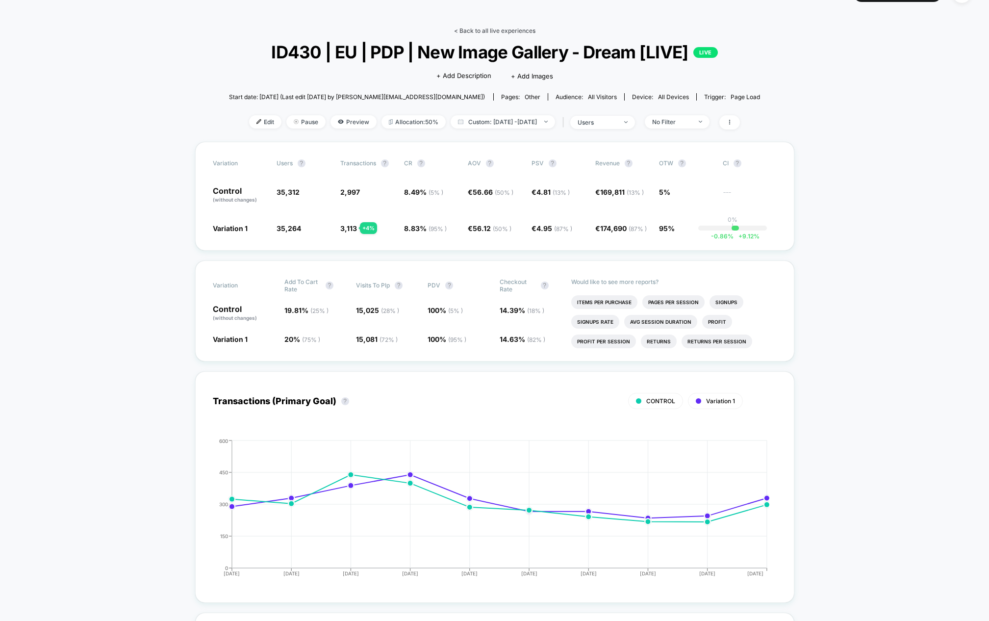 The width and height of the screenshot is (989, 621). What do you see at coordinates (224, 536) in the screenshot?
I see `tspan: 150` at bounding box center [224, 536].